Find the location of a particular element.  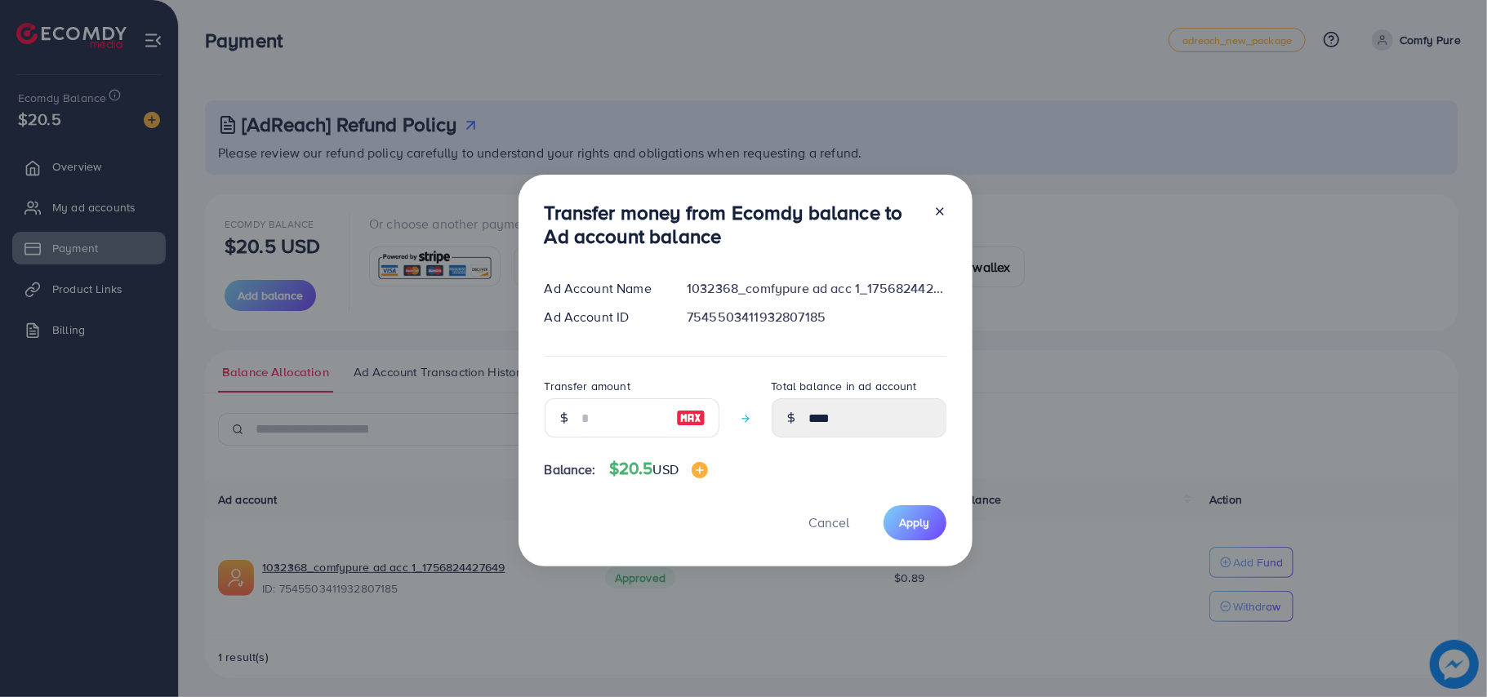

h4: $20.5 is located at coordinates (658, 469).